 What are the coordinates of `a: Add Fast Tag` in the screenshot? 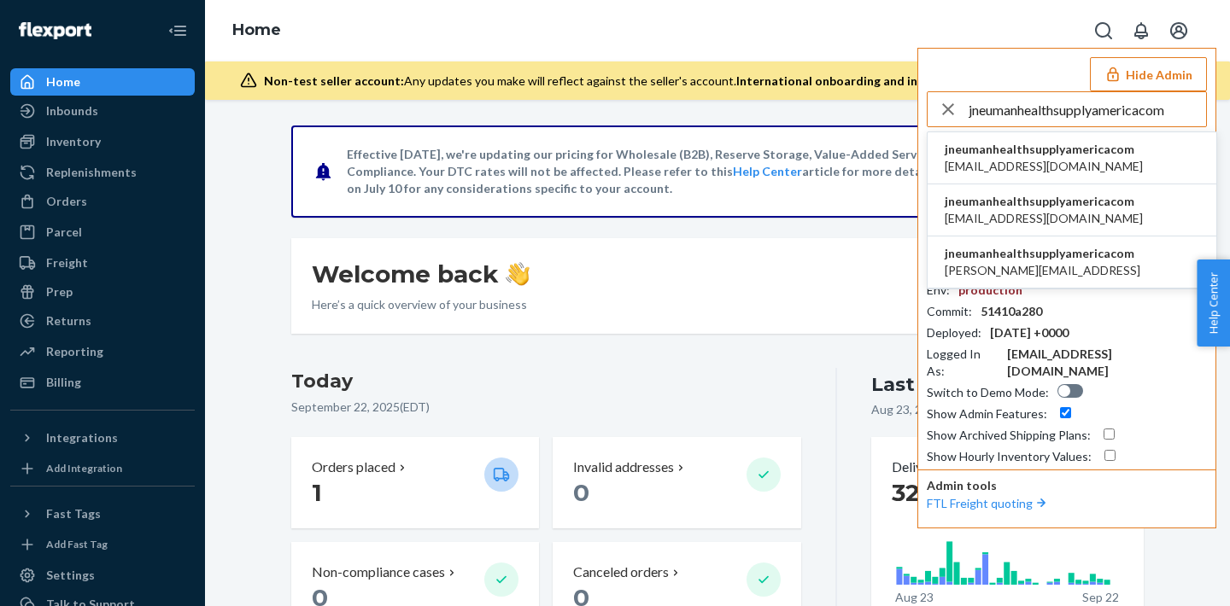 It's located at (102, 545).